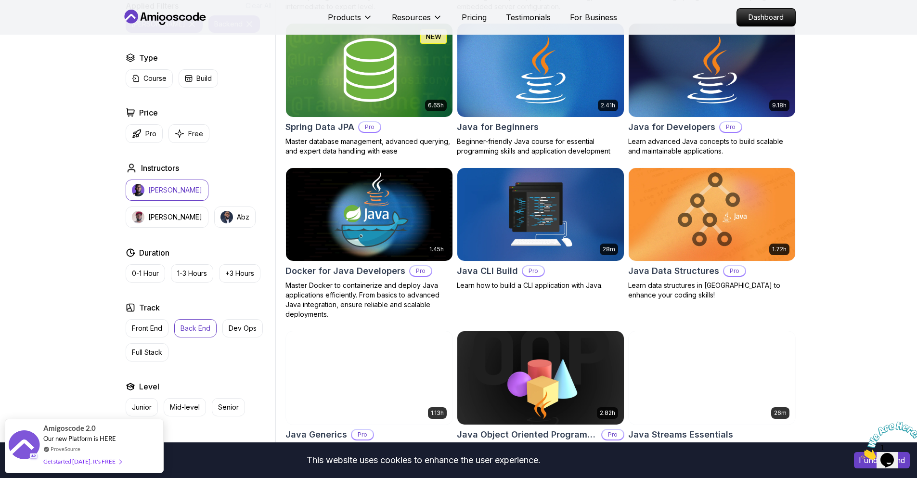 The image size is (917, 478). I want to click on p: Master Docker to containerize and deploy Java applications efficiently. From basics to advanced J..., so click(369, 300).